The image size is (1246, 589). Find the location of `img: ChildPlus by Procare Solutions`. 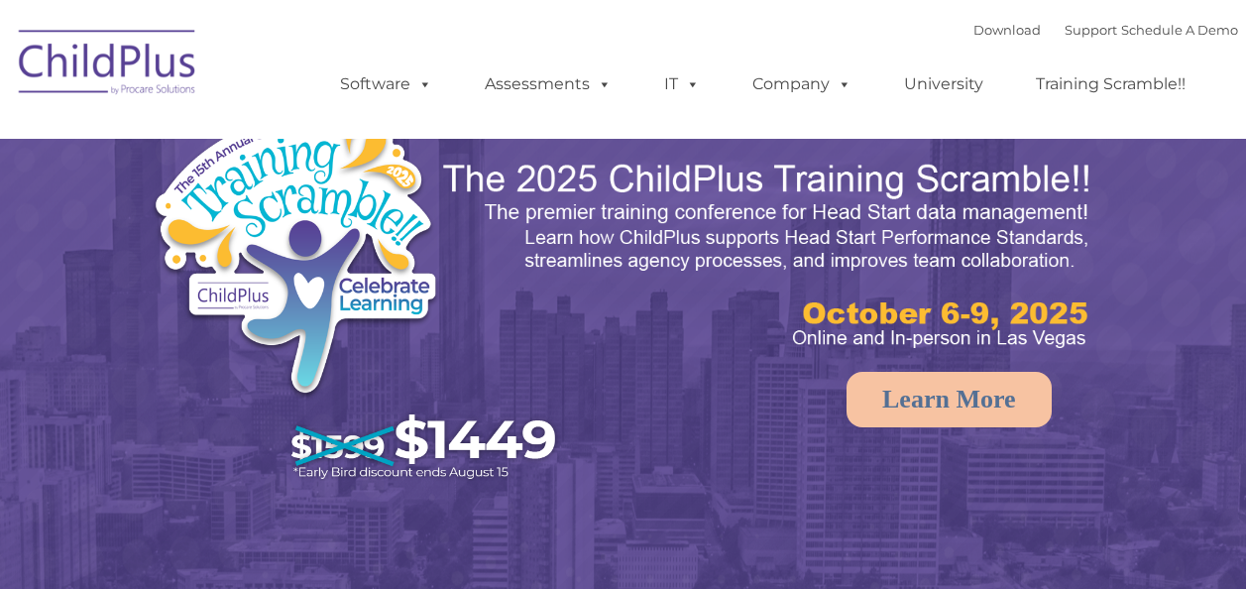

img: ChildPlus by Procare Solutions is located at coordinates (108, 65).